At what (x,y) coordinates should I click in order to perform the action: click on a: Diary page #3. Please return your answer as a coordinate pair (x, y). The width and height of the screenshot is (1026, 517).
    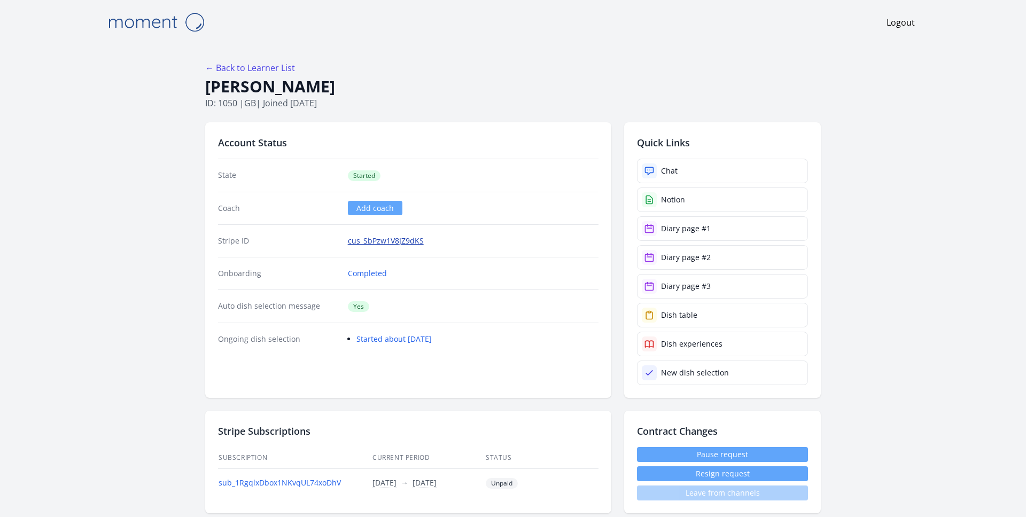
    Looking at the image, I should click on (723, 286).